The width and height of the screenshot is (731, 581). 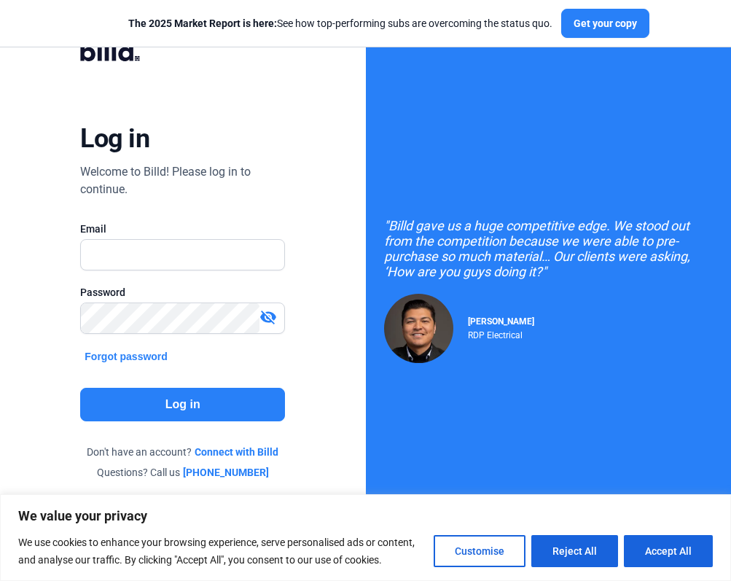 What do you see at coordinates (220, 551) in the screenshot?
I see `p: We use cookies to enhance your browsing experience, serve personalised ads or content, and analys...` at bounding box center [220, 551].